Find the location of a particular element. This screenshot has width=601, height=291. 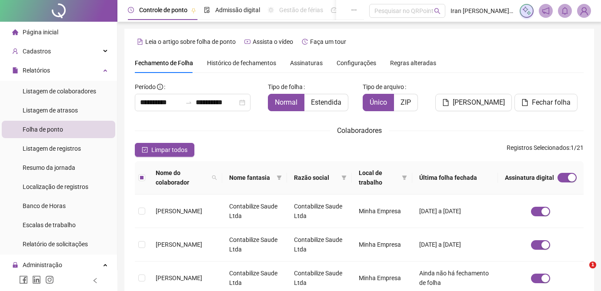

span: Local de trabalho is located at coordinates (378, 178).